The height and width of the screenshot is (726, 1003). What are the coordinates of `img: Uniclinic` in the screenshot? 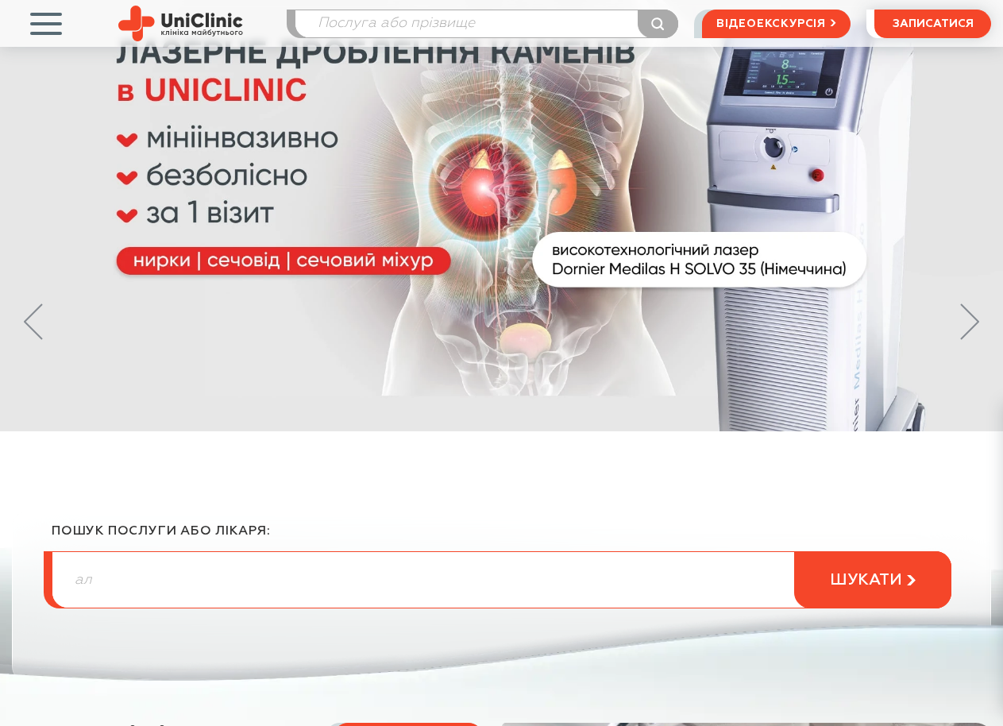 It's located at (180, 23).